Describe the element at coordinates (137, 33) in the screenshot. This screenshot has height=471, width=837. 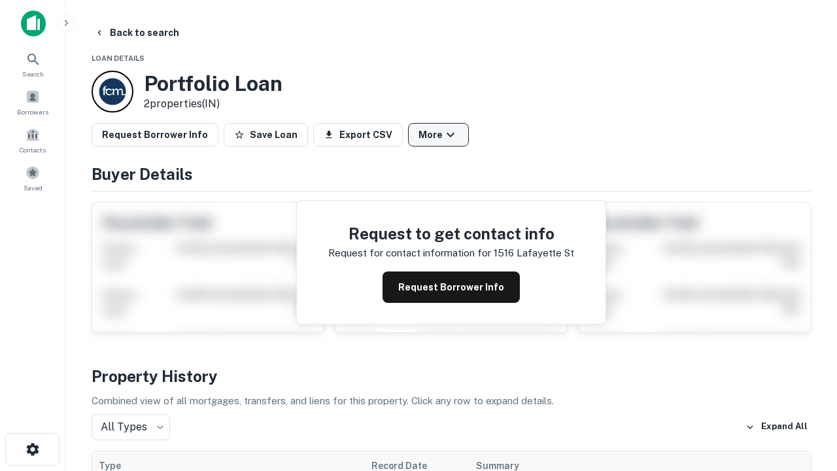
I see `button: Back to search` at that location.